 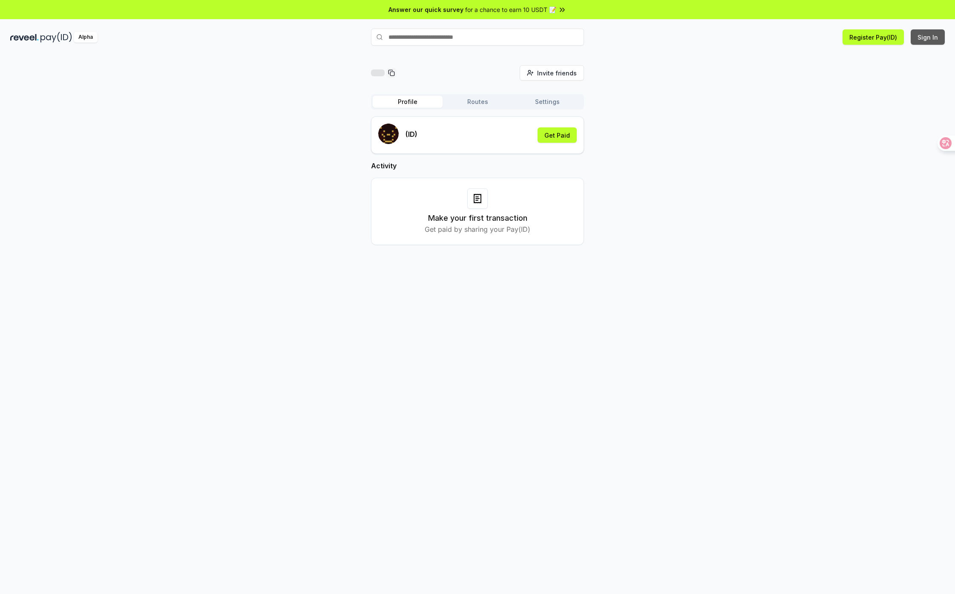 What do you see at coordinates (873, 37) in the screenshot?
I see `button: Register Pay(ID)` at bounding box center [873, 37].